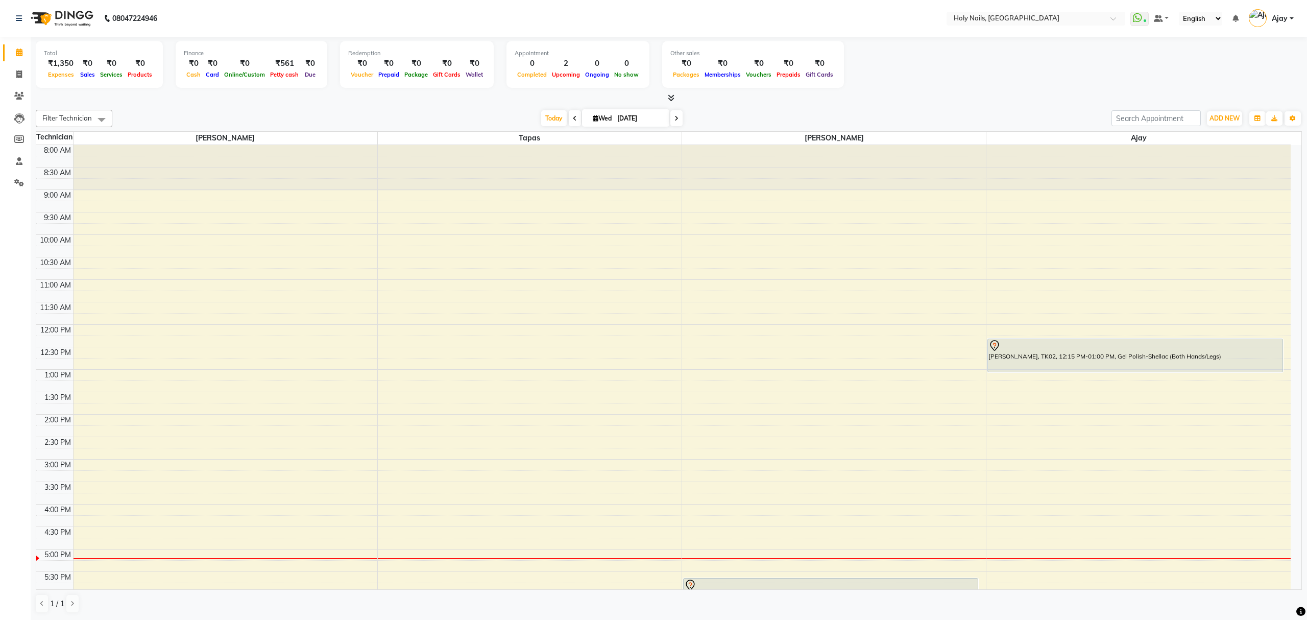  I want to click on span: Products, so click(140, 75).